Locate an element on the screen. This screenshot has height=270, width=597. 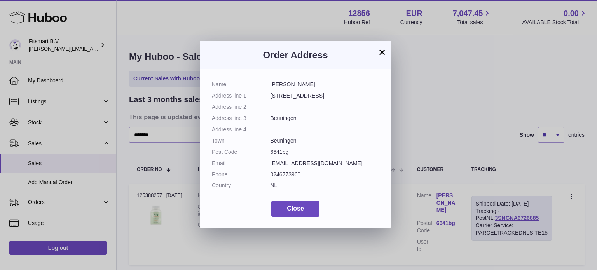
dt: Address line 4 is located at coordinates (241, 129).